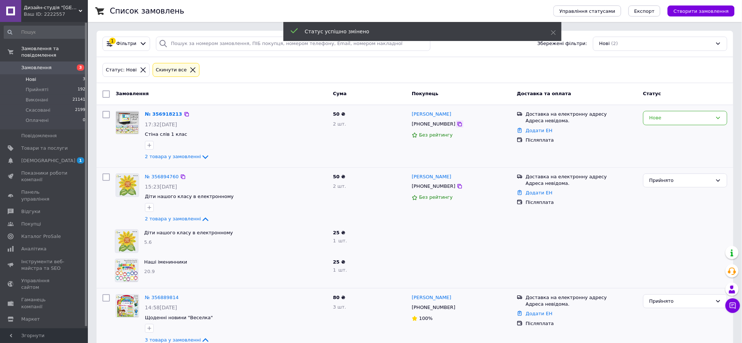  Describe the element at coordinates (340, 307) in the screenshot. I see `span: 3 шт.` at that location.